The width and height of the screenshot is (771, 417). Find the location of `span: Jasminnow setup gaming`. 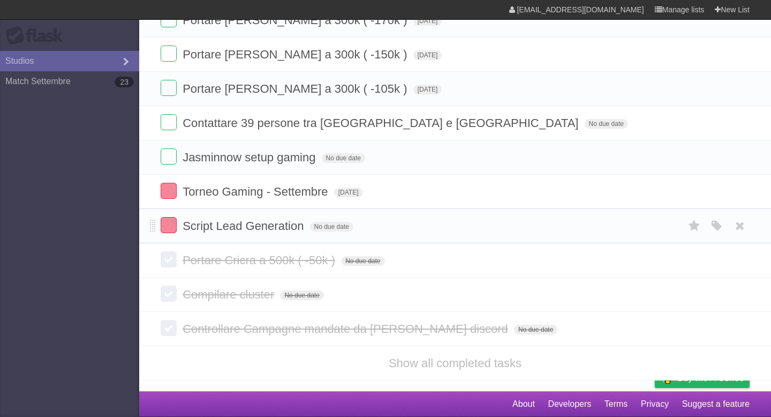

span: Jasminnow setup gaming is located at coordinates (250, 157).